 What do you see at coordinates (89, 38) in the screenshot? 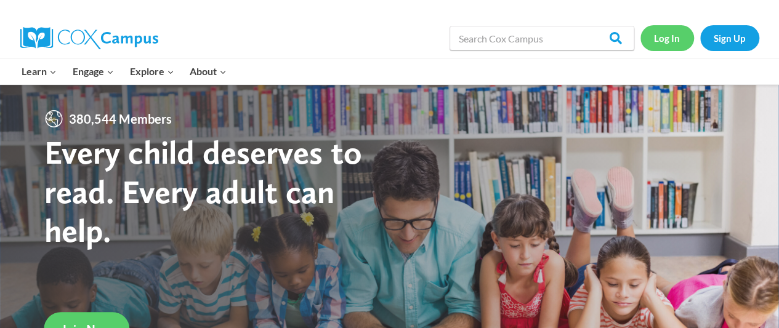
I see `img: Cox Campus` at bounding box center [89, 38].